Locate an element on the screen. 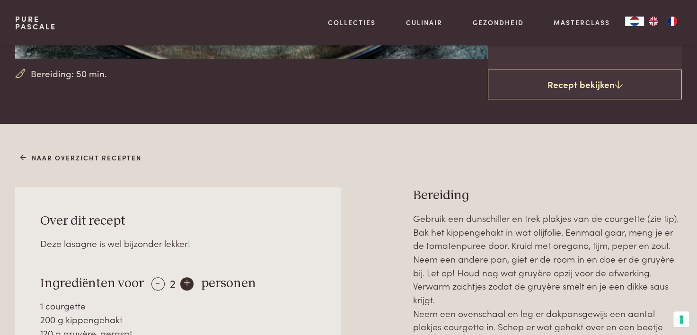 Image resolution: width=697 pixels, height=335 pixels. div: Language is located at coordinates (635, 21).